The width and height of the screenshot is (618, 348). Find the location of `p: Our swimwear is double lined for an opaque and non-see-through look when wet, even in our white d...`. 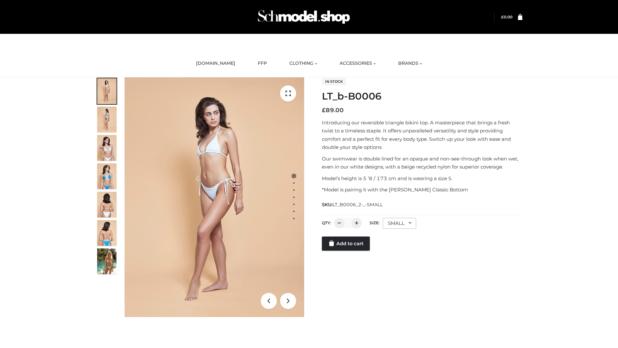

p: Our swimwear is double lined for an opaque and non-see-through look when wet, even in our white d... is located at coordinates (422, 163).